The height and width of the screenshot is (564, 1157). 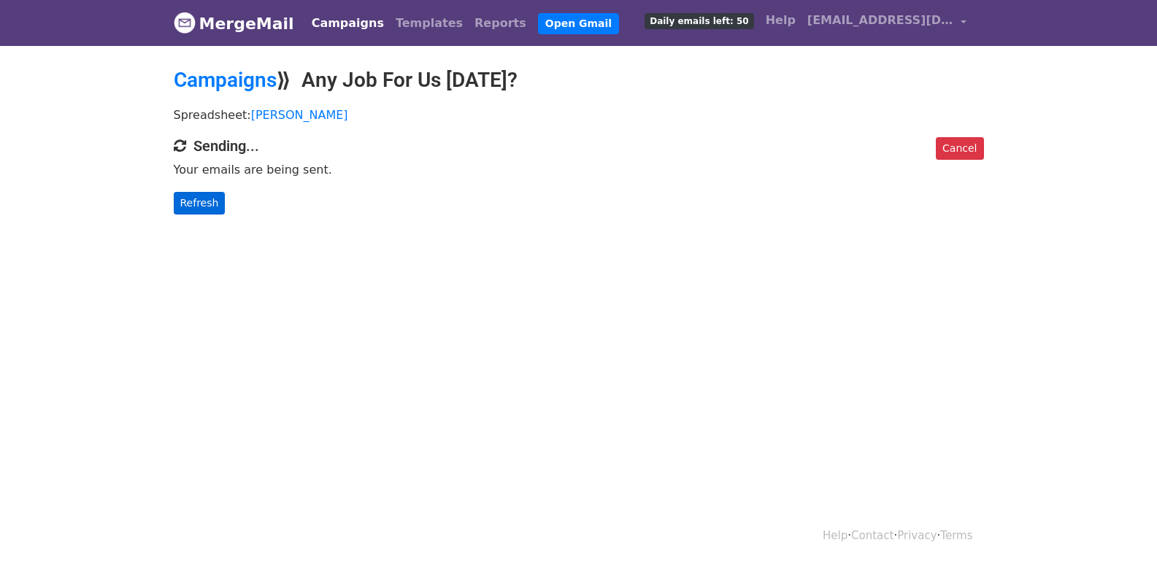 I want to click on a: Templates, so click(x=429, y=23).